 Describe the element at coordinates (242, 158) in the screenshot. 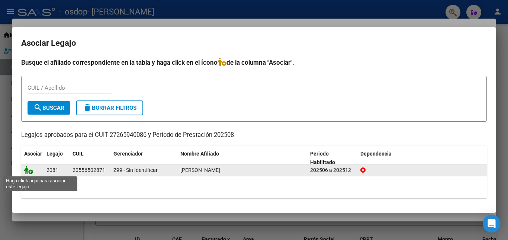

I see `datatable-header-cell: Nombre Afiliado` at that location.